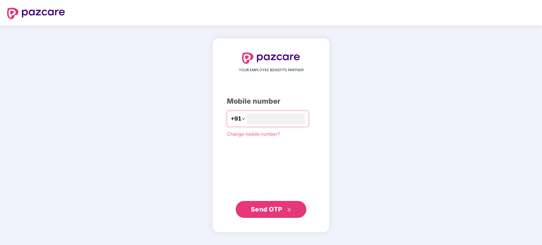 The height and width of the screenshot is (245, 542). I want to click on span: Change mobile number?, so click(253, 134).